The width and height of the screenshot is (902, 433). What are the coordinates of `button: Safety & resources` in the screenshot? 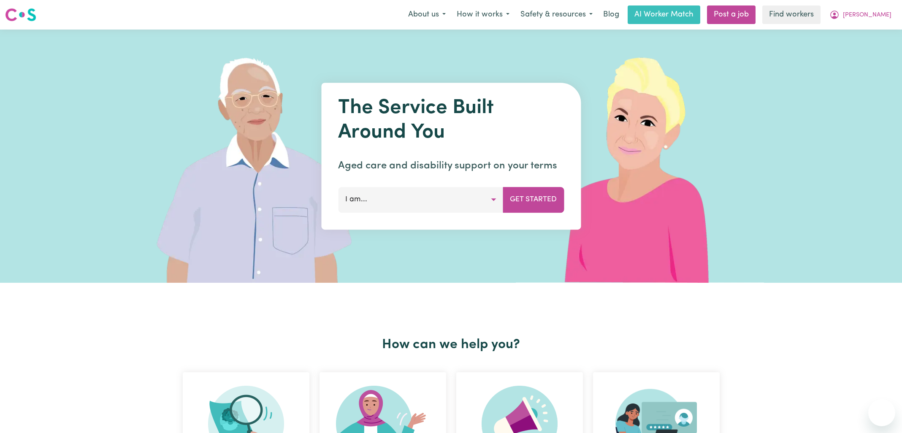 It's located at (556, 15).